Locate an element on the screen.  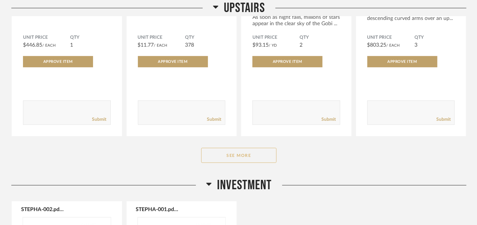
span: 2 is located at coordinates (302, 45).